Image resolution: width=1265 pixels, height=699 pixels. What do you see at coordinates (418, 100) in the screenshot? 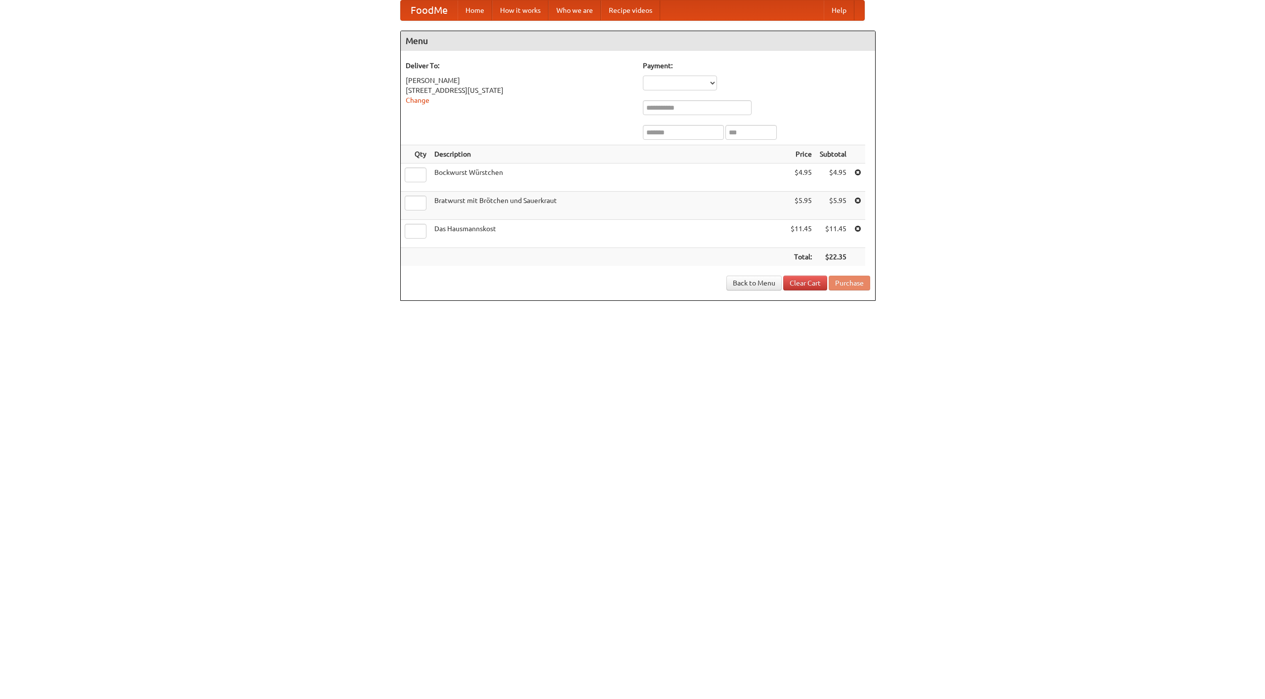
I see `a: Change` at bounding box center [418, 100].